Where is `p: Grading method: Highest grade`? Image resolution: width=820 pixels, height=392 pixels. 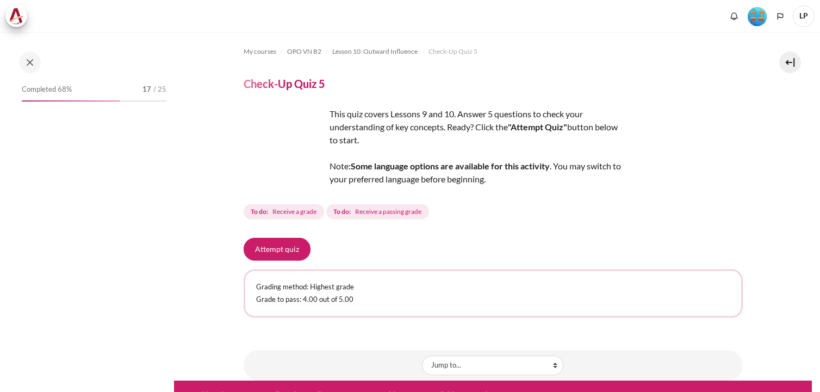
p: Grading method: Highest grade is located at coordinates (493, 288).